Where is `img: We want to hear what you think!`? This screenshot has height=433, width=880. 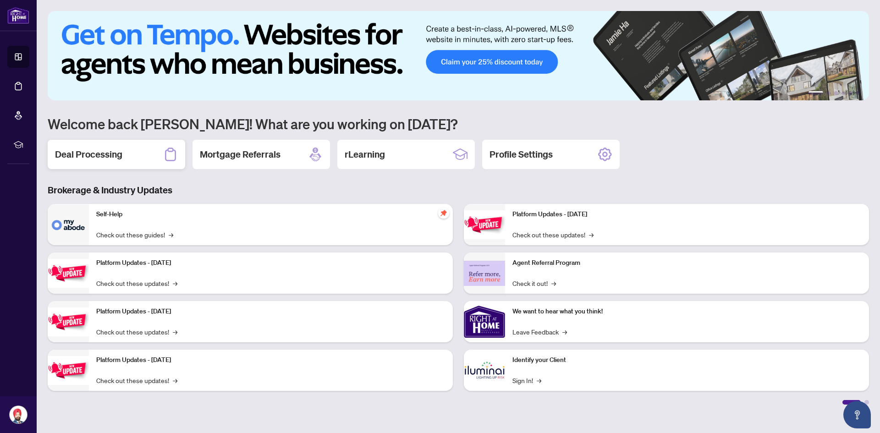
img: We want to hear what you think! is located at coordinates (485, 322).